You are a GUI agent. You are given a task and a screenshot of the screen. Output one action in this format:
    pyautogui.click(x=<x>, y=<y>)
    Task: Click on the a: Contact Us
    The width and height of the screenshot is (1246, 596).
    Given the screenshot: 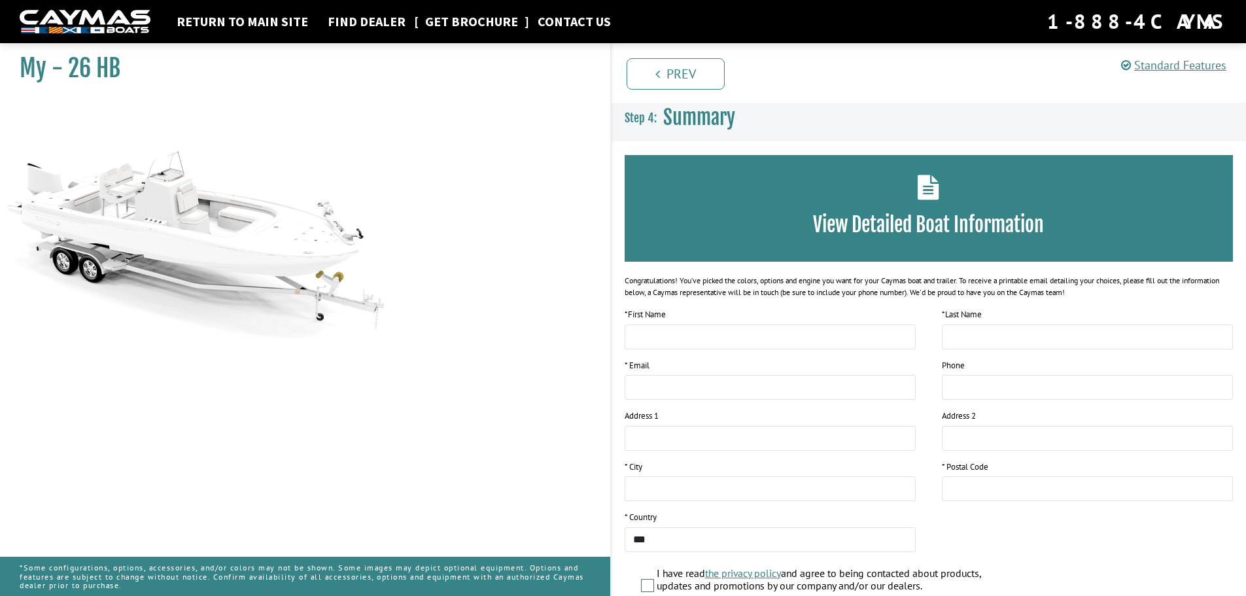 What is the action you would take?
    pyautogui.click(x=574, y=22)
    